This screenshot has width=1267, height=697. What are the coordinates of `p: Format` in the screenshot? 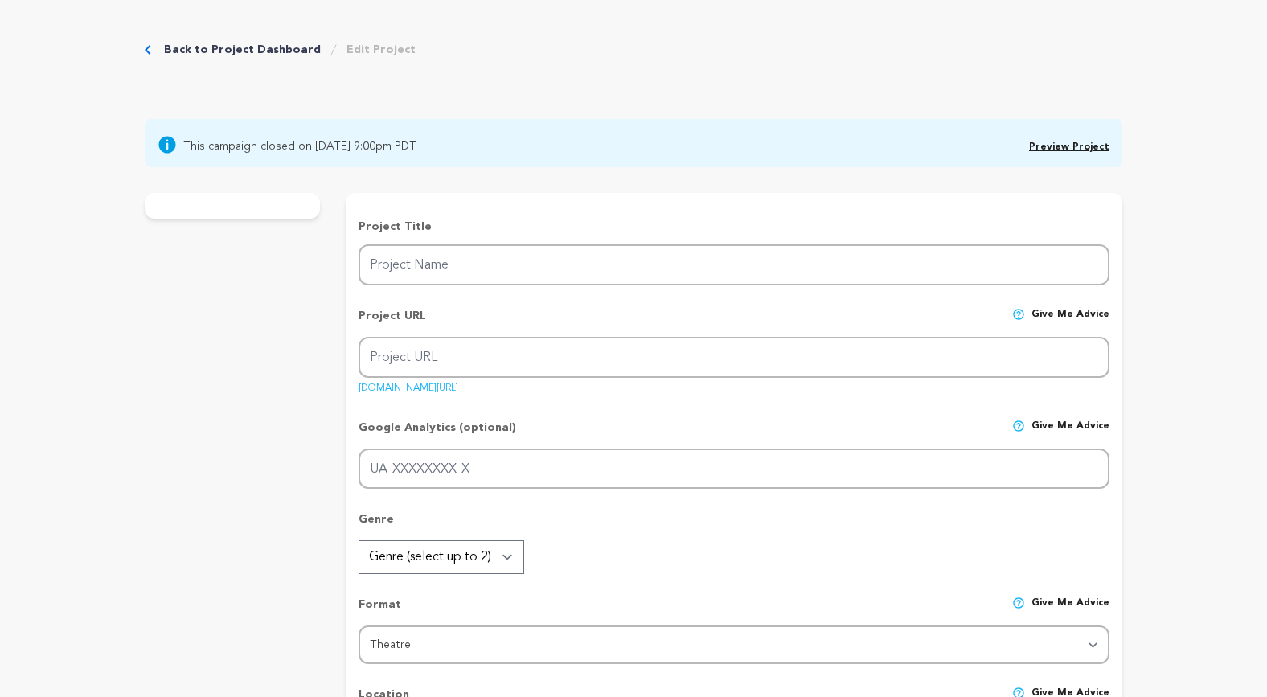 It's located at (379, 611).